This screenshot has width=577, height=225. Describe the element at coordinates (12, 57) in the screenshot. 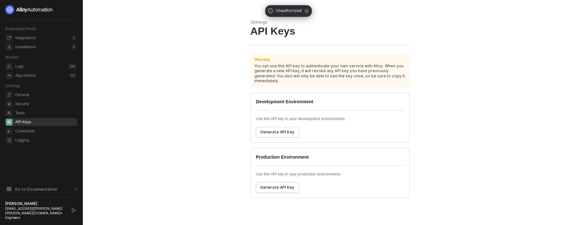

I see `span: Monitor` at that location.